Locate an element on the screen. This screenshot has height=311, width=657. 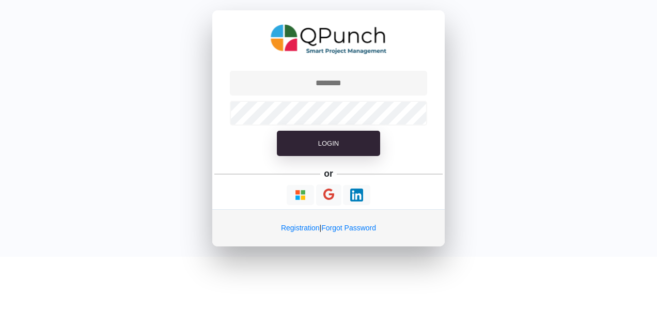
a: Forgot Password is located at coordinates (349, 228).